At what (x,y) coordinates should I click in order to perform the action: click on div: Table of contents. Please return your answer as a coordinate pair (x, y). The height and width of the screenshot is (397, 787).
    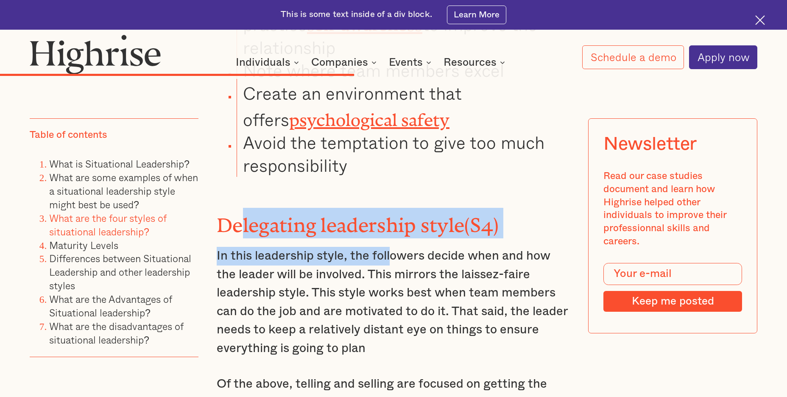
    Looking at the image, I should click on (68, 135).